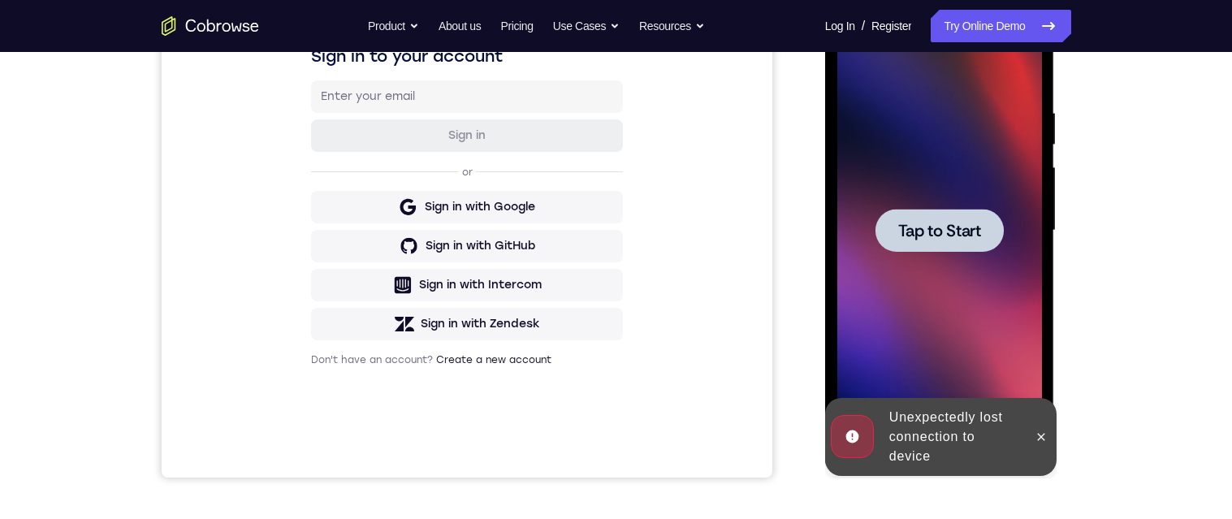 This screenshot has height=519, width=1232. Describe the element at coordinates (115, 239) in the screenshot. I see `button: Tap to Start` at that location.